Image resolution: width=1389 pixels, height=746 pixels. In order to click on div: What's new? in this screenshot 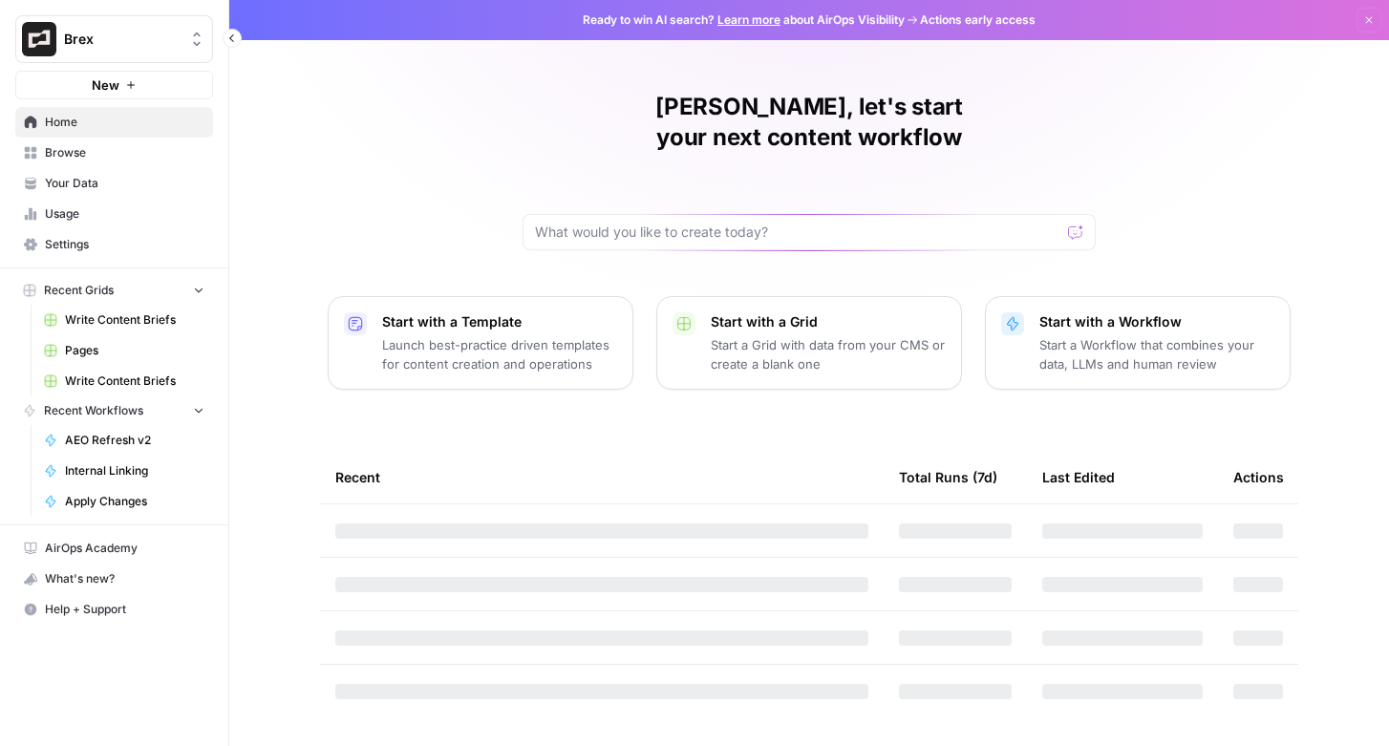, I will do `click(114, 579)`.